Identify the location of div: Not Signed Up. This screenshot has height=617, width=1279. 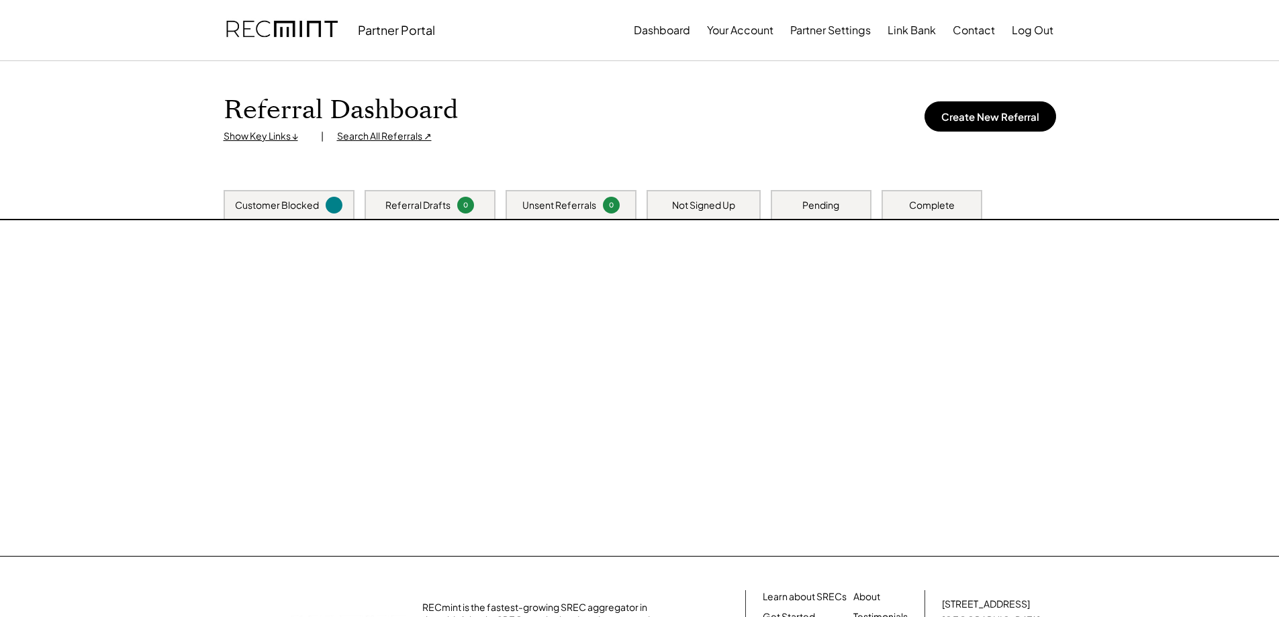
(704, 205).